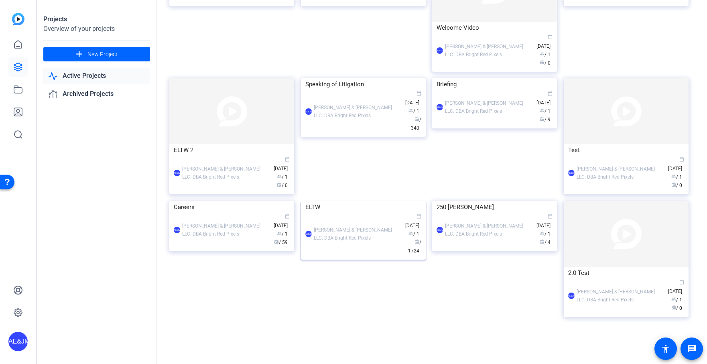  What do you see at coordinates (232, 150) in the screenshot?
I see `div: ELTW 2` at bounding box center [232, 150].